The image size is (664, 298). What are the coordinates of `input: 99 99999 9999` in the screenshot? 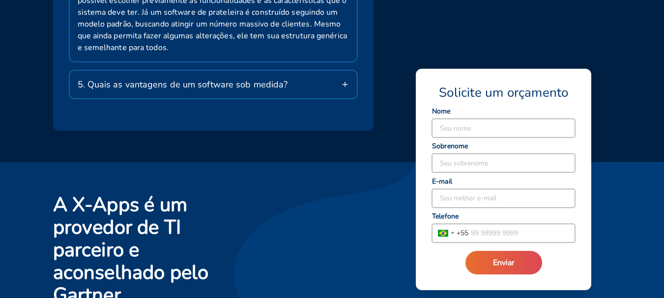 It's located at (522, 234).